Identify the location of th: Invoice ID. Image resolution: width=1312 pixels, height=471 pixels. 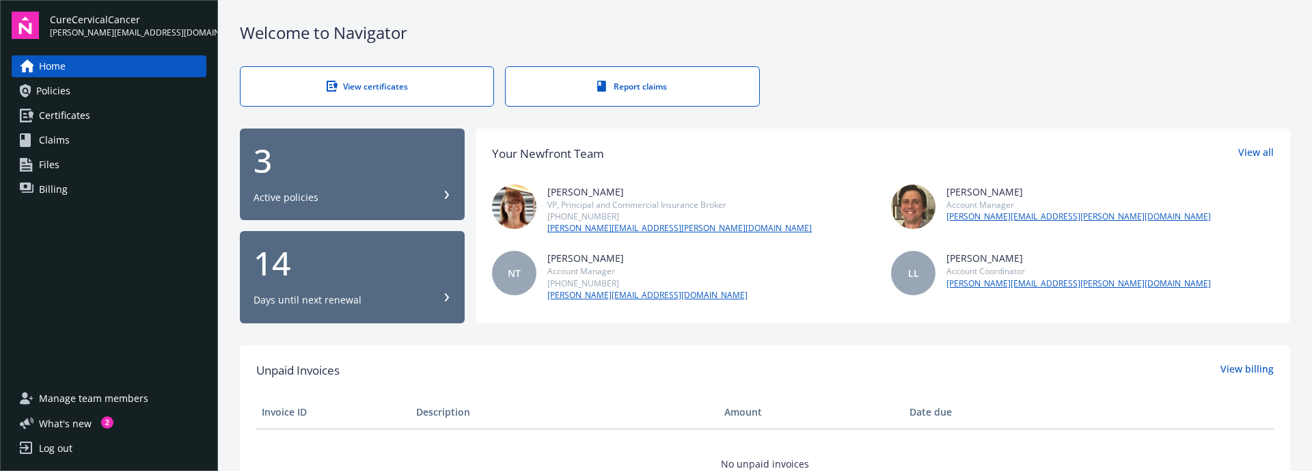
(334, 412).